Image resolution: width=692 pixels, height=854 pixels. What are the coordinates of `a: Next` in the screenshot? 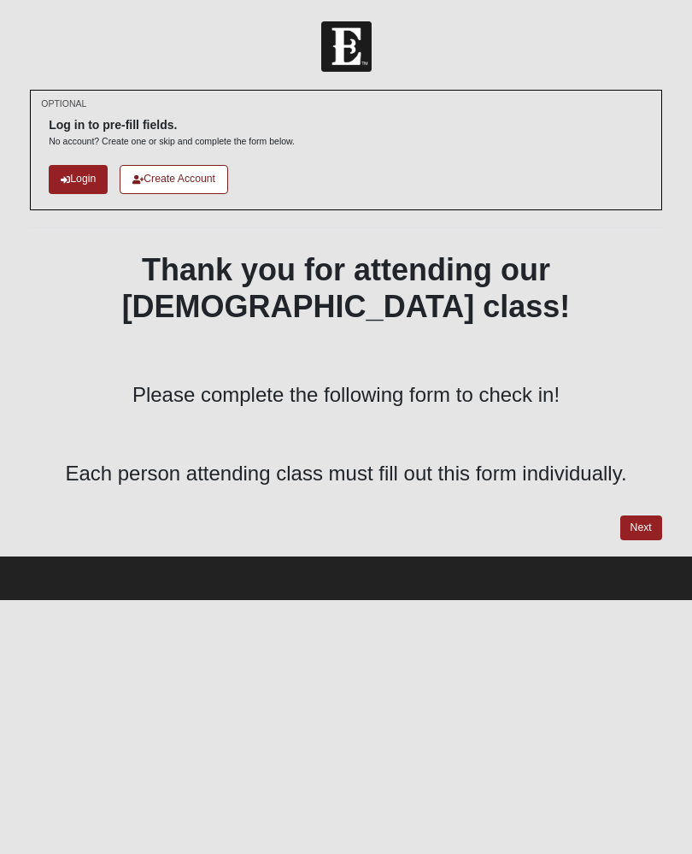 It's located at (641, 527).